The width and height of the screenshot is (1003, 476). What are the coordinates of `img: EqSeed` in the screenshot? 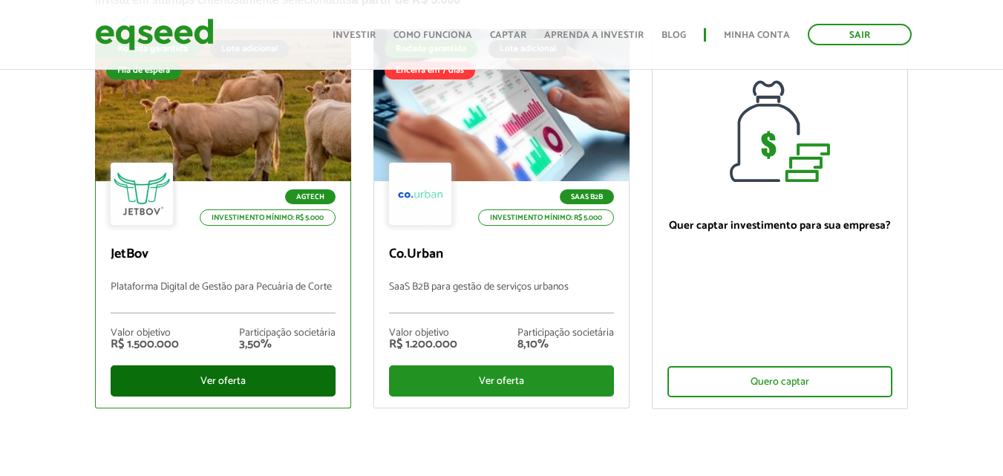 It's located at (154, 34).